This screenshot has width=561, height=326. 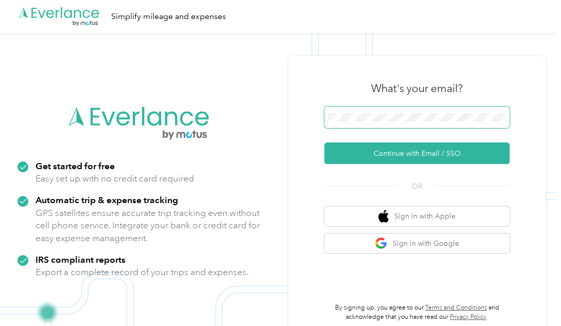 I want to click on a: Terms and Conditions, so click(x=456, y=308).